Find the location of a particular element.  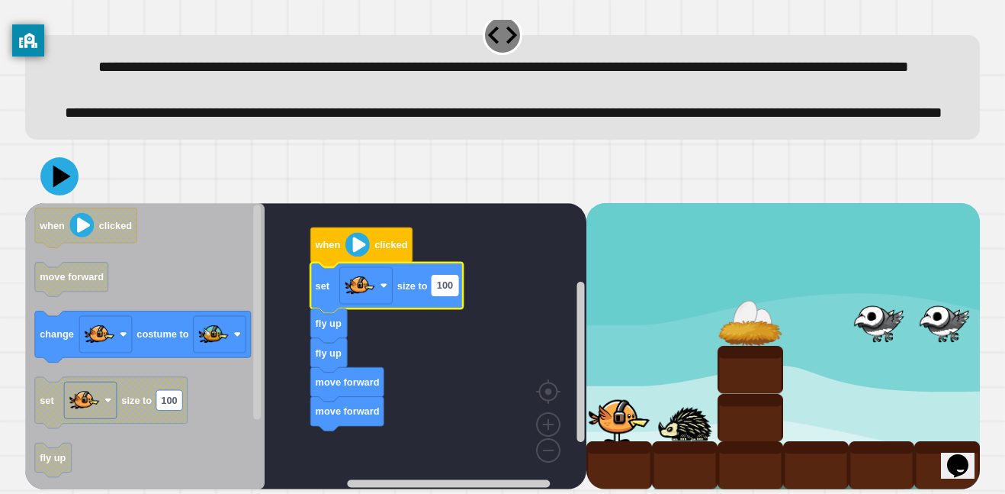

text: costume to is located at coordinates (162, 333).